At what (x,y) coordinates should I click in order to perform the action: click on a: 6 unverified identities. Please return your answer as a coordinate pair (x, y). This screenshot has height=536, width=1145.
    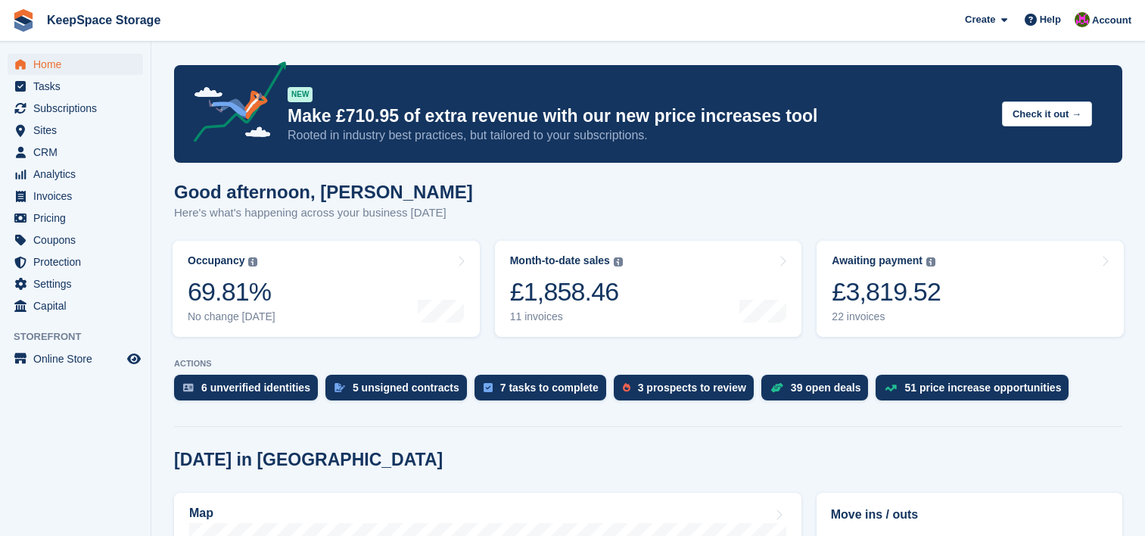
    Looking at the image, I should click on (250, 391).